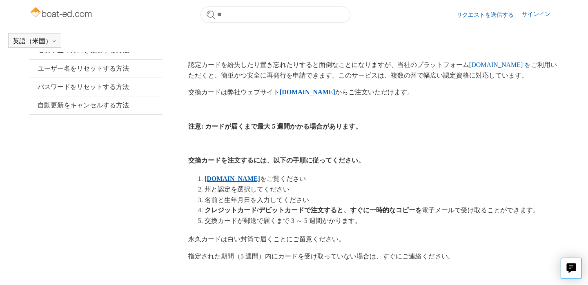  What do you see at coordinates (313, 210) in the screenshot?
I see `font: クレジットカード/デビットカードで注文すると、すぐに一時的なコピーを` at bounding box center [313, 210].